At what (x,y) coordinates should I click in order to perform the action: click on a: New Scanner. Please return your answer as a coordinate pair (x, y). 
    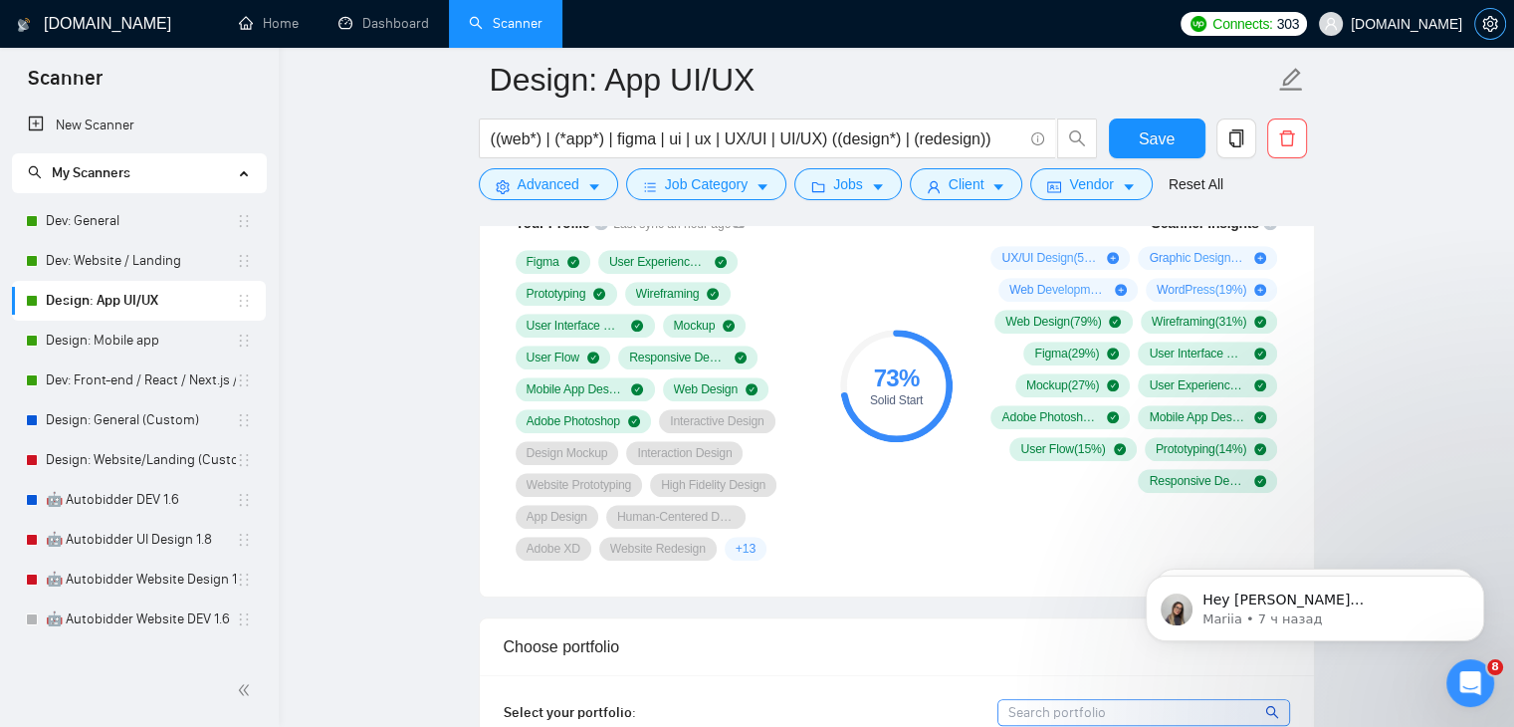
    Looking at the image, I should click on (138, 125).